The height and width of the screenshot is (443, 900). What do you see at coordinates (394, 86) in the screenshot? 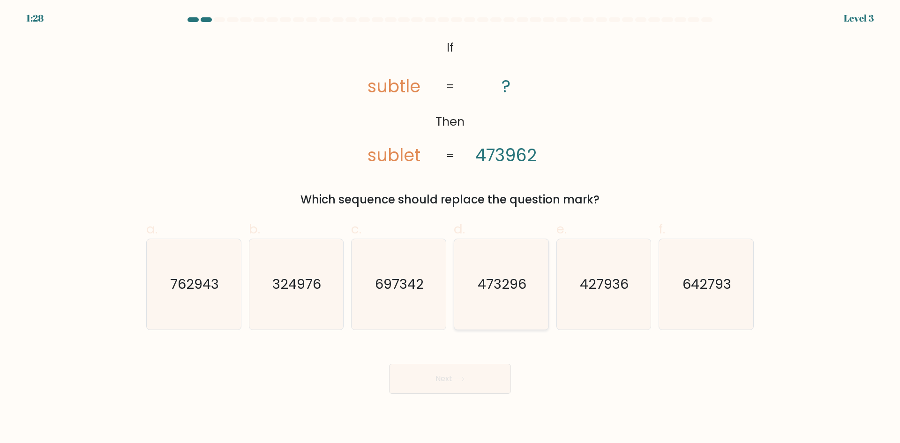
I see `tspan: subtle` at bounding box center [394, 86].